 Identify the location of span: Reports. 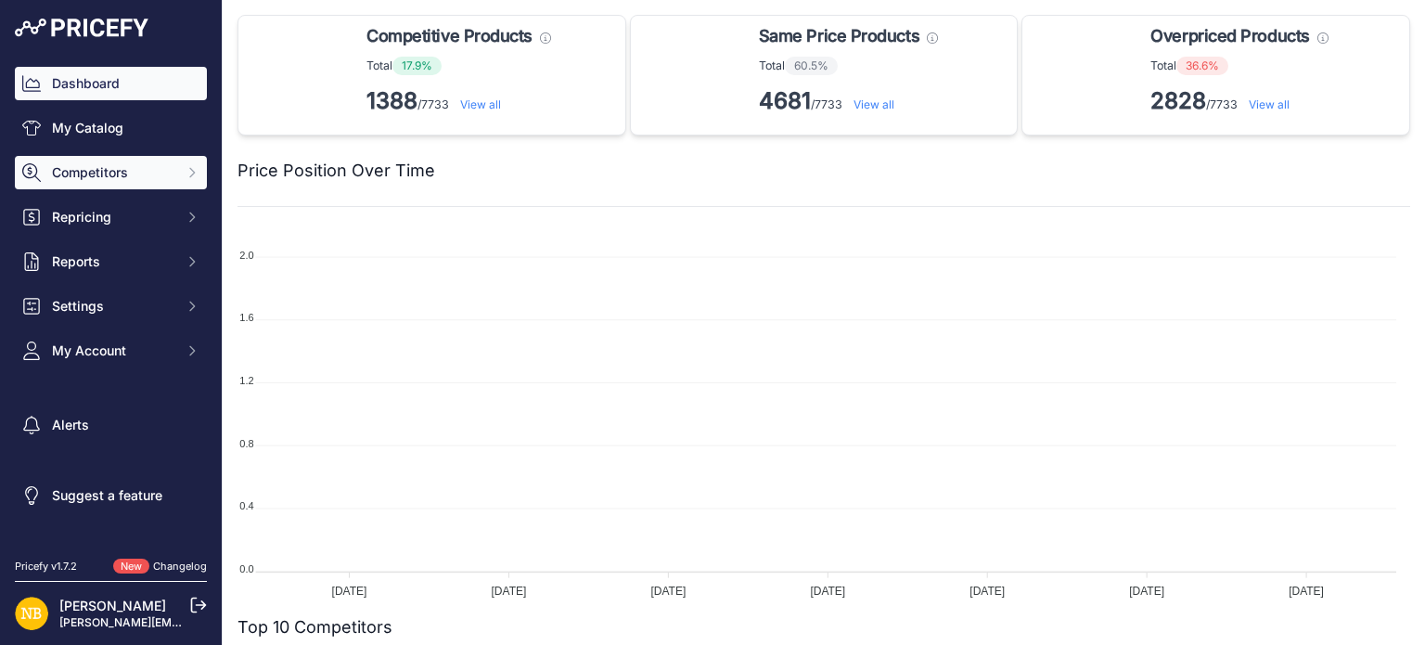
(112, 262).